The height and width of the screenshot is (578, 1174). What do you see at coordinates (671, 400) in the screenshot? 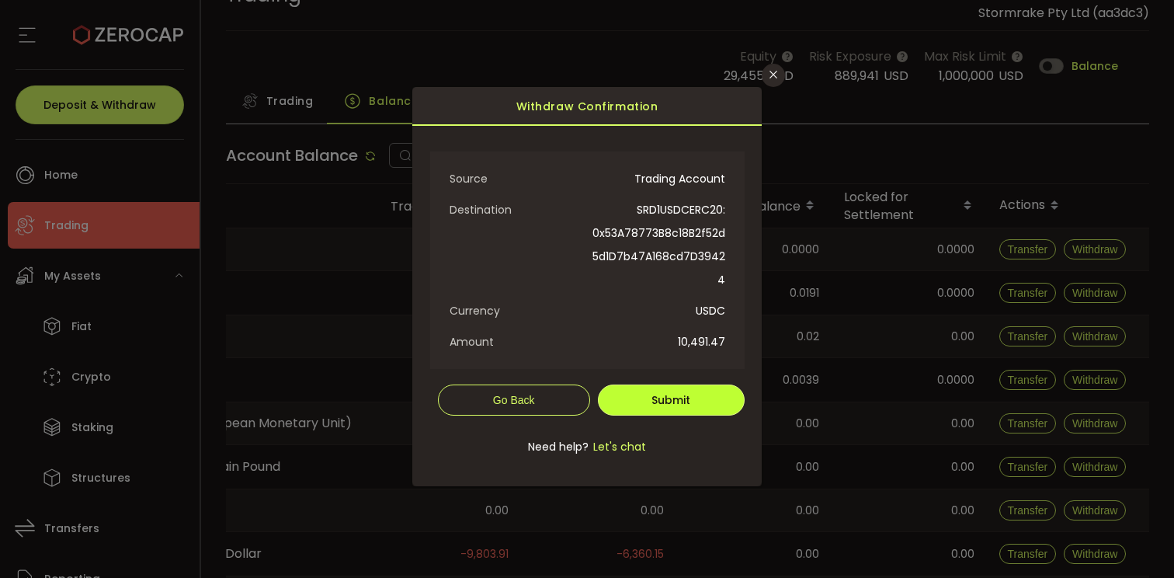
I see `button: Submit` at bounding box center [671, 400].